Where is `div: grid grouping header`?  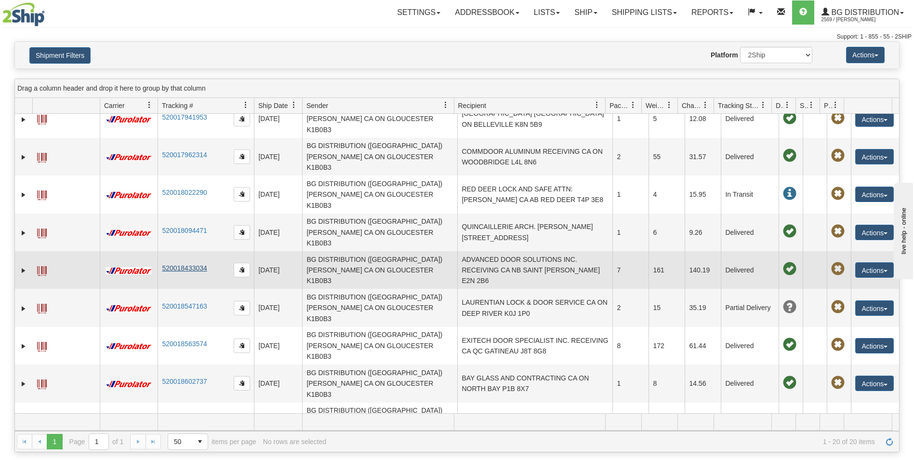 div: grid grouping header is located at coordinates (457, 88).